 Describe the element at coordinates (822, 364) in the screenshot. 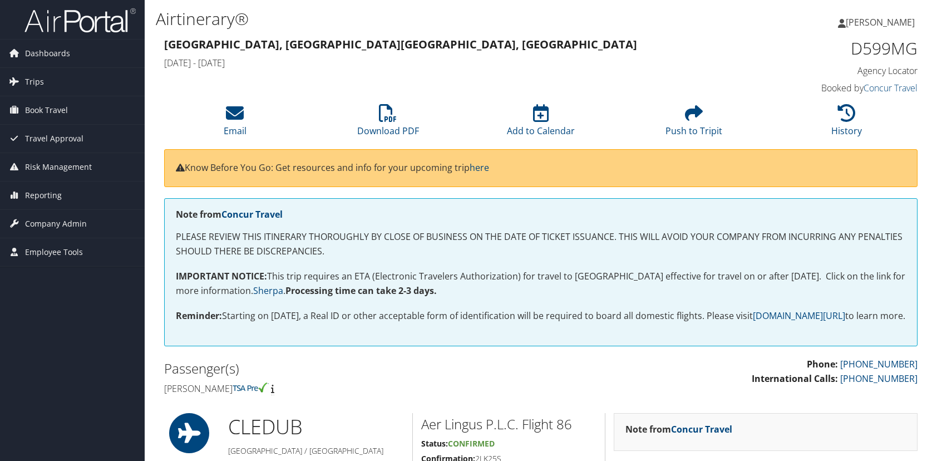

I see `strong: Phone:` at that location.